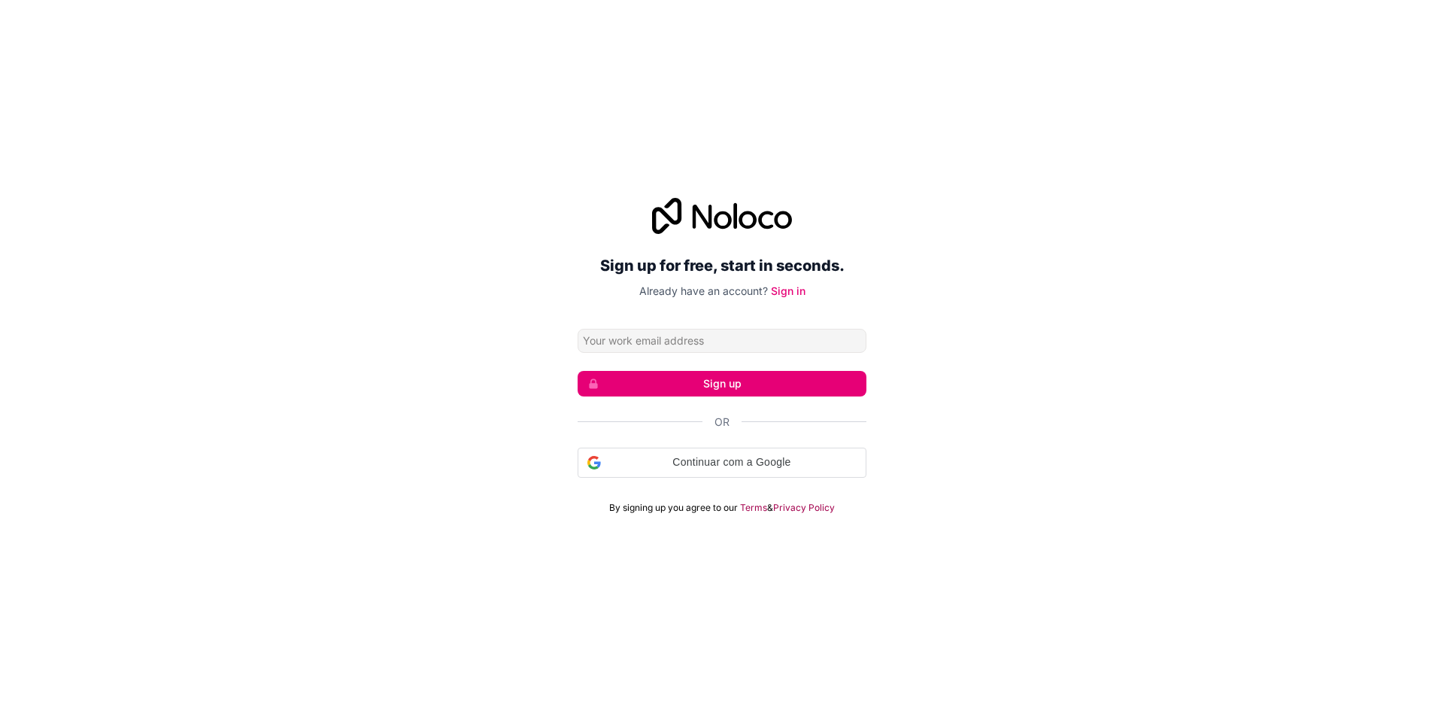 Image resolution: width=1444 pixels, height=711 pixels. Describe the element at coordinates (673, 508) in the screenshot. I see `span: By signing up you agree to our` at that location.